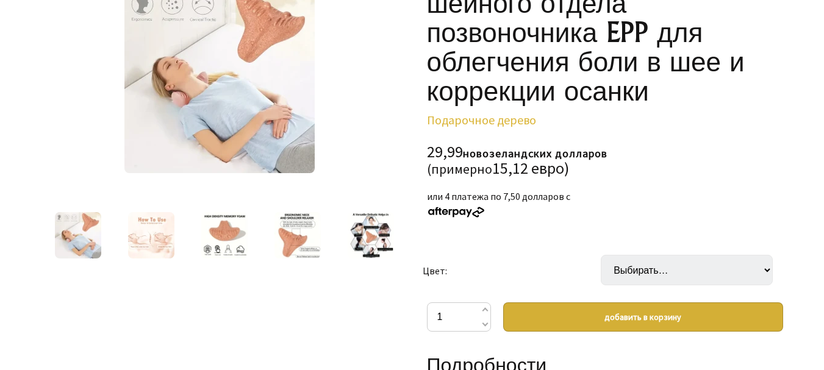  I want to click on font: добавить в корзину, so click(643, 317).